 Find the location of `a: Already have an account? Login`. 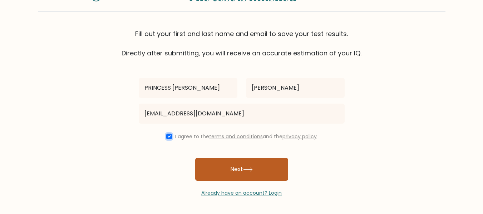

a: Already have an account? Login is located at coordinates (242, 193).